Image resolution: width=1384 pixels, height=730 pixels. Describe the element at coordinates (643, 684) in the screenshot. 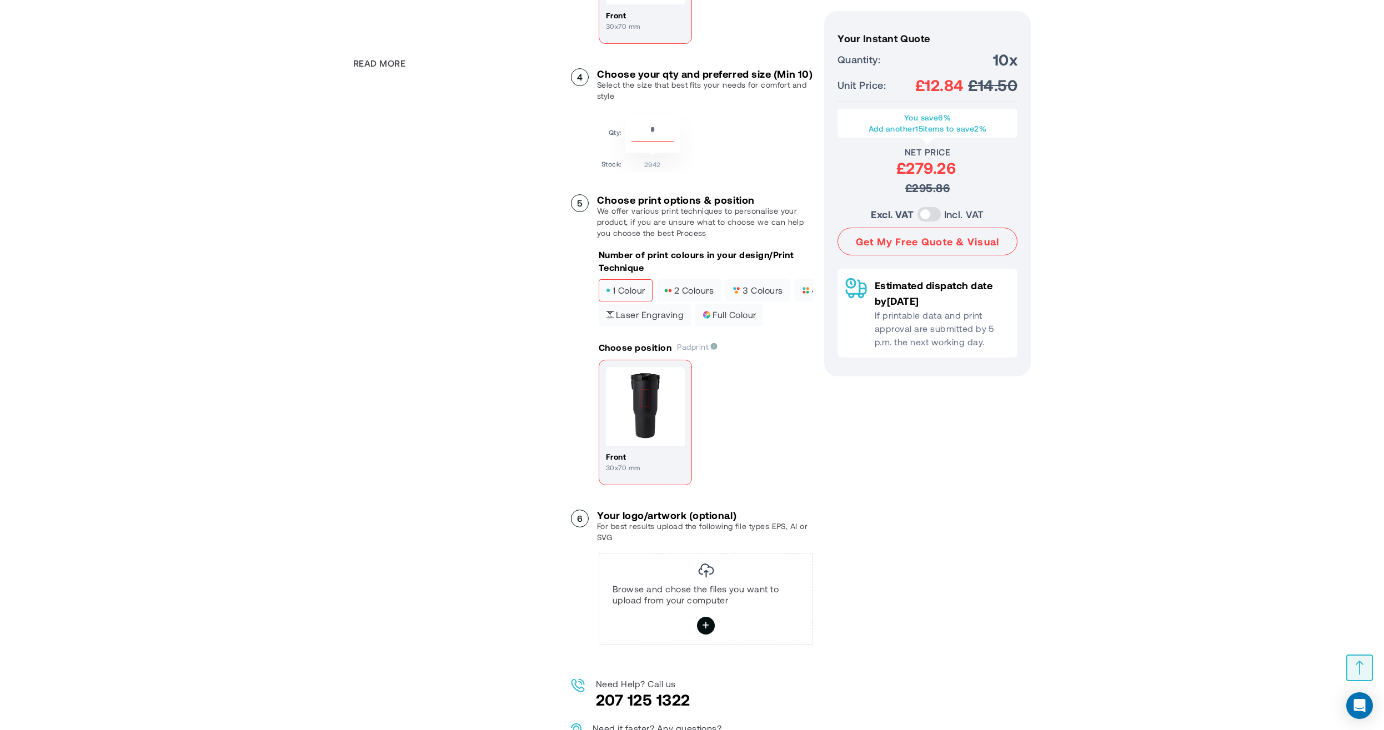

I see `p: Need Help? Call us` at that location.